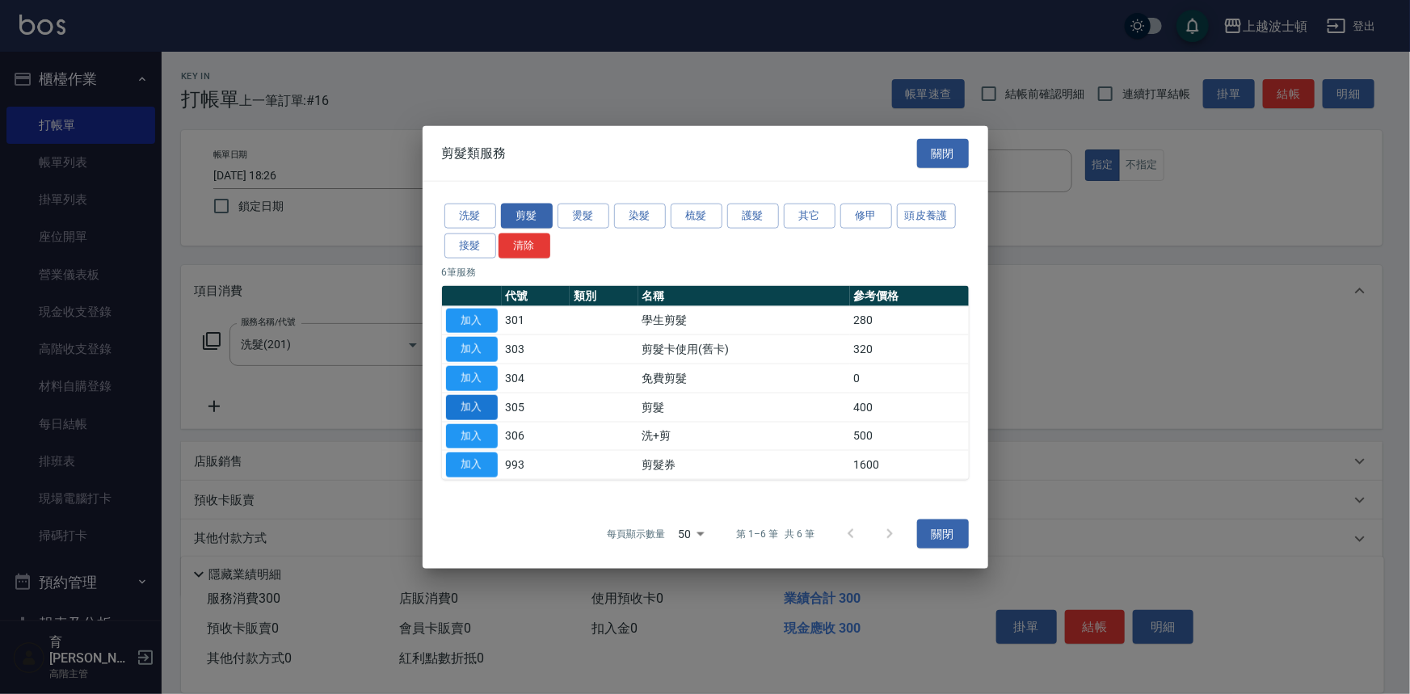 This screenshot has height=694, width=1410. I want to click on td: 305, so click(536, 407).